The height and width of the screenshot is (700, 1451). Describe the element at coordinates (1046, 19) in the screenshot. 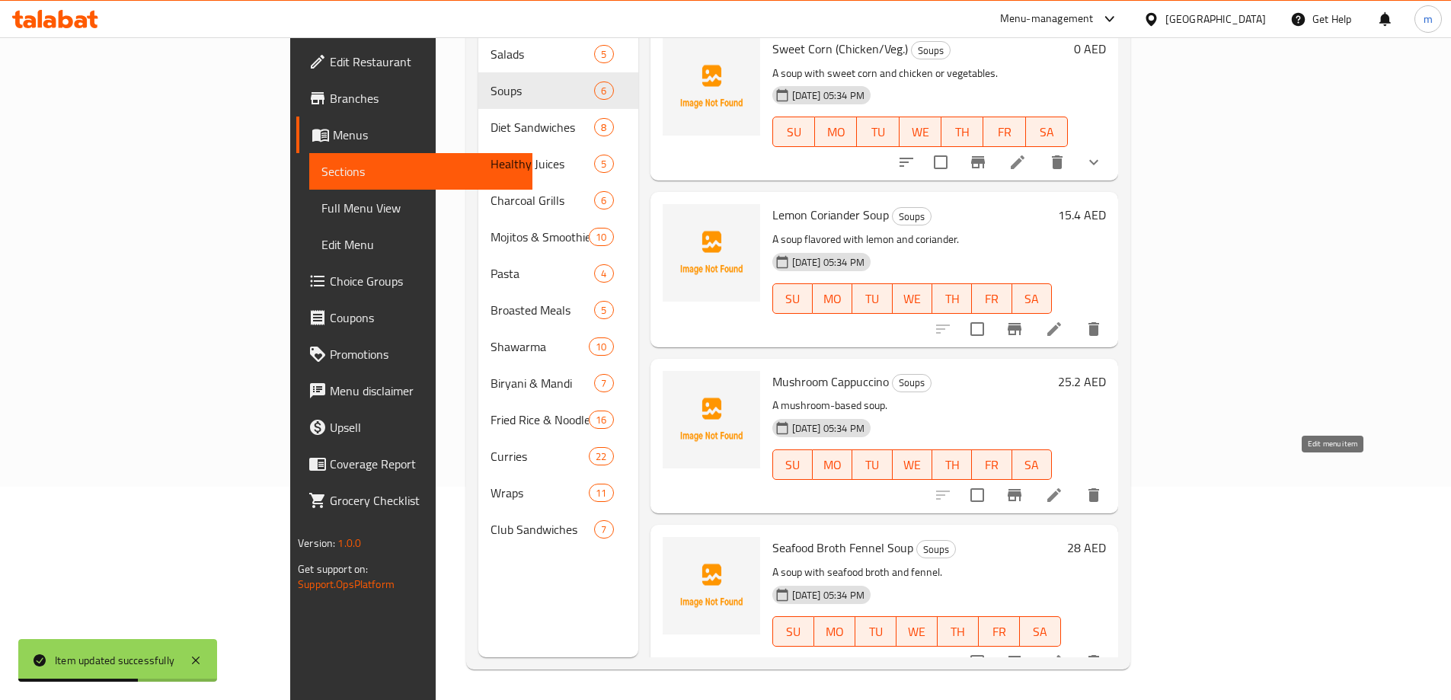

I see `div: Menu-management` at that location.